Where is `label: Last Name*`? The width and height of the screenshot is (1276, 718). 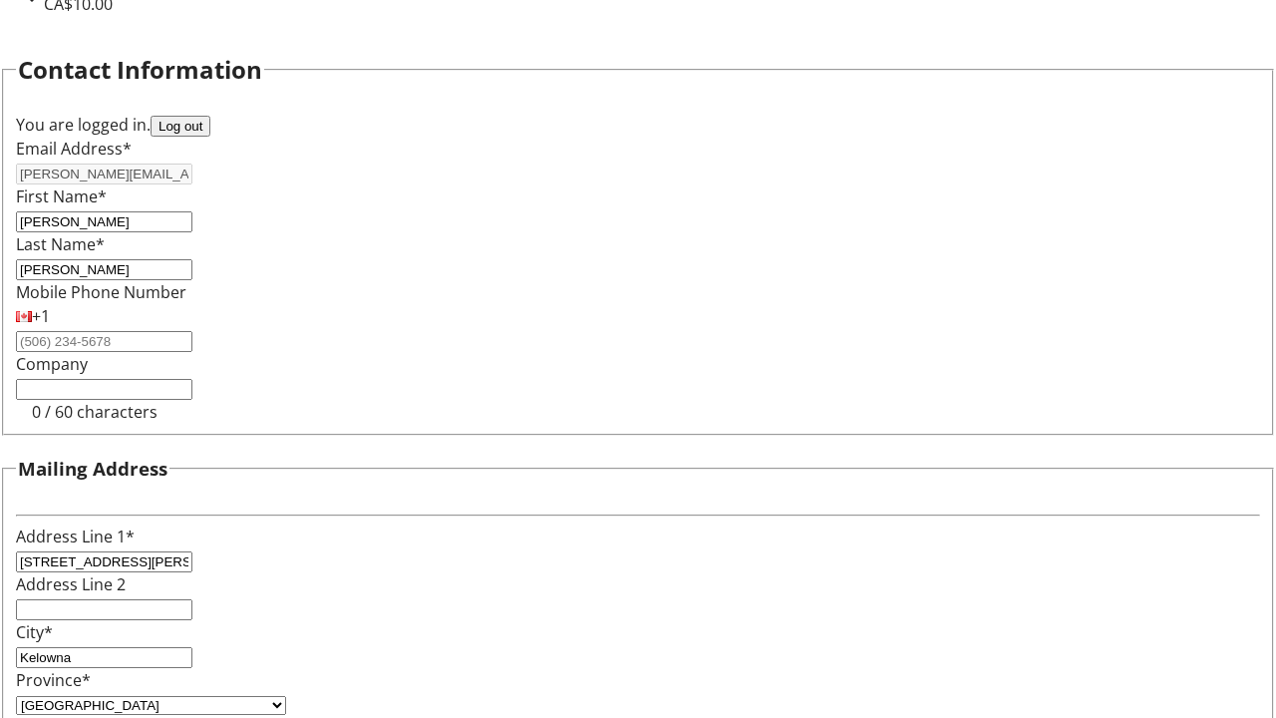 label: Last Name* is located at coordinates (60, 244).